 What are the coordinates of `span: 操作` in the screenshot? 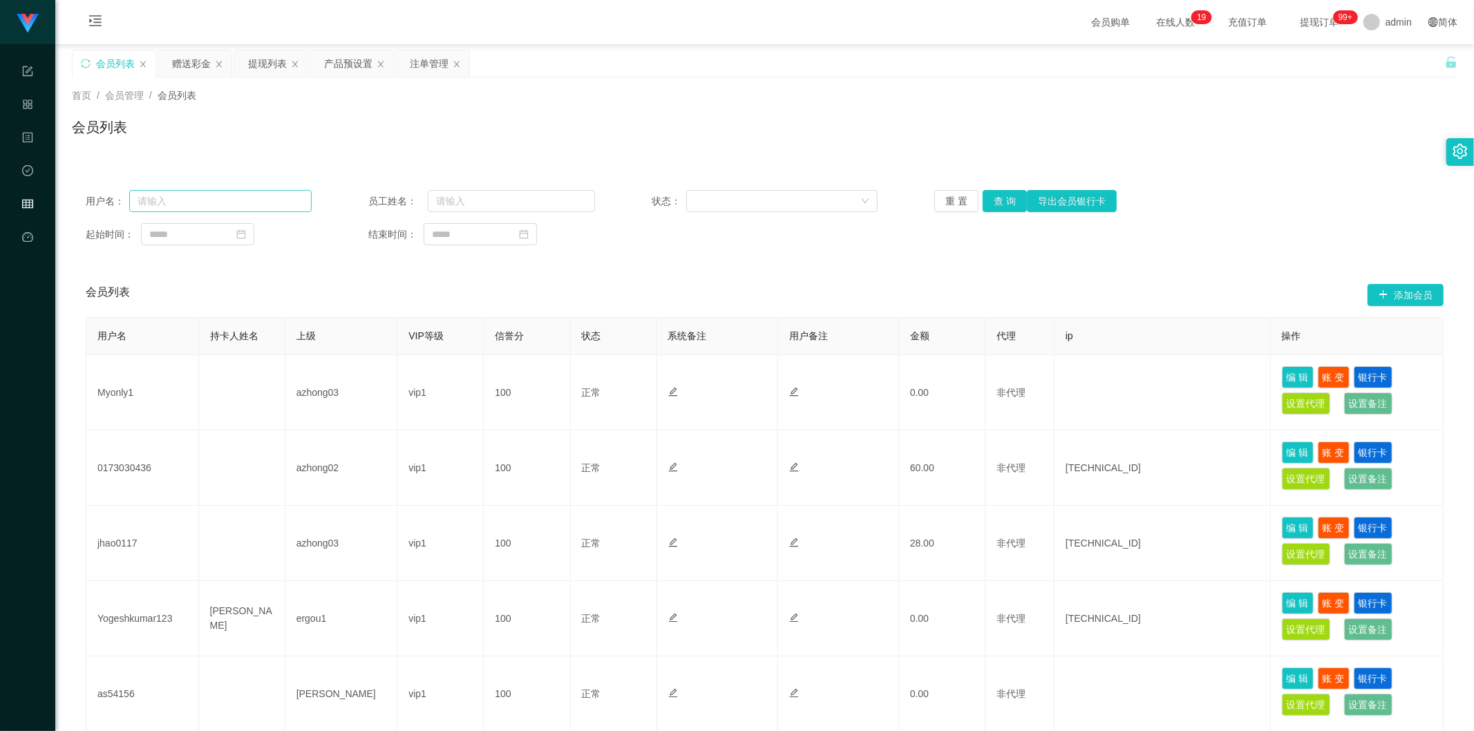 It's located at (1292, 336).